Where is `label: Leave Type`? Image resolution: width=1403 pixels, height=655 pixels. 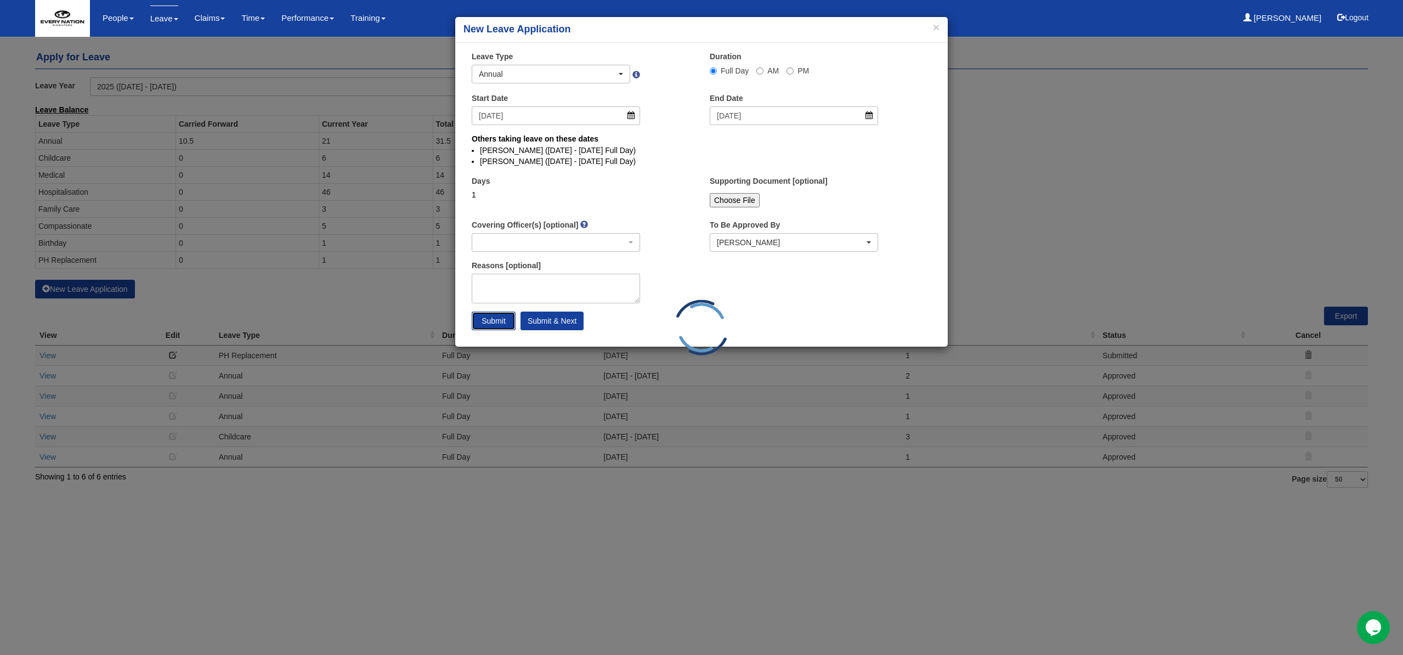 label: Leave Type is located at coordinates (492, 57).